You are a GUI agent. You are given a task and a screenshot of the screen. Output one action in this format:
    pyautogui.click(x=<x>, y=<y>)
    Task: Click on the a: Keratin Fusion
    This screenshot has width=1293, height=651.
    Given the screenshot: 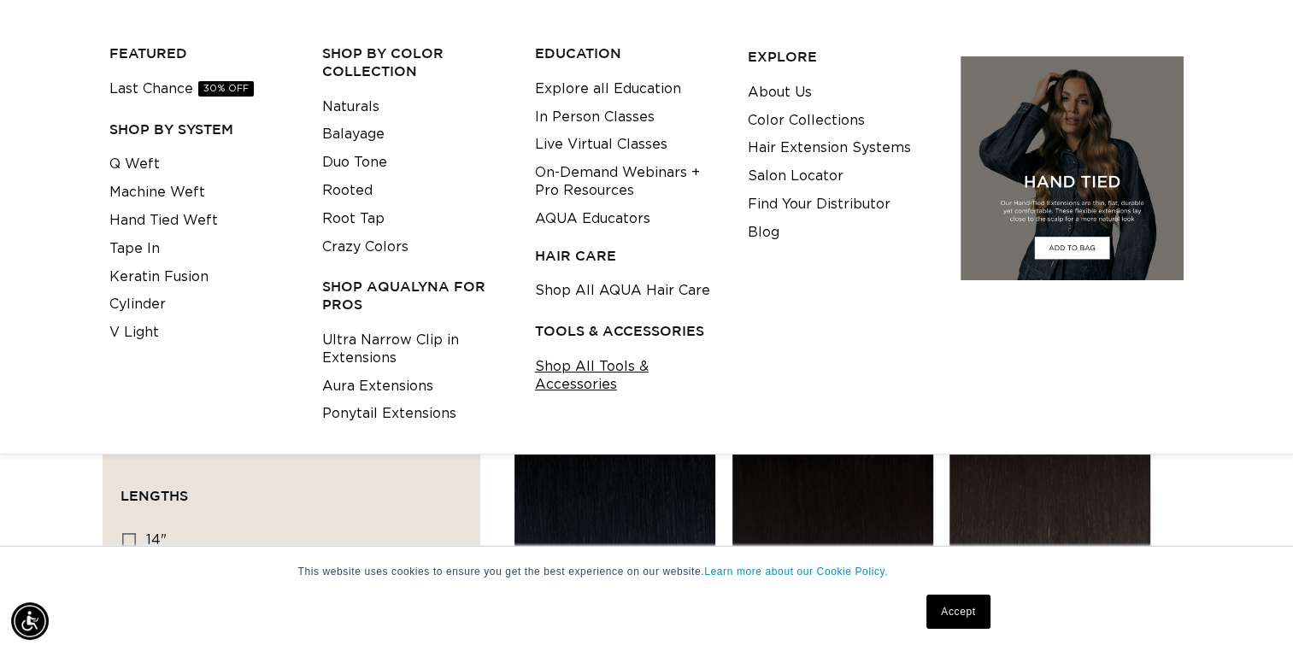 What is the action you would take?
    pyautogui.click(x=159, y=277)
    